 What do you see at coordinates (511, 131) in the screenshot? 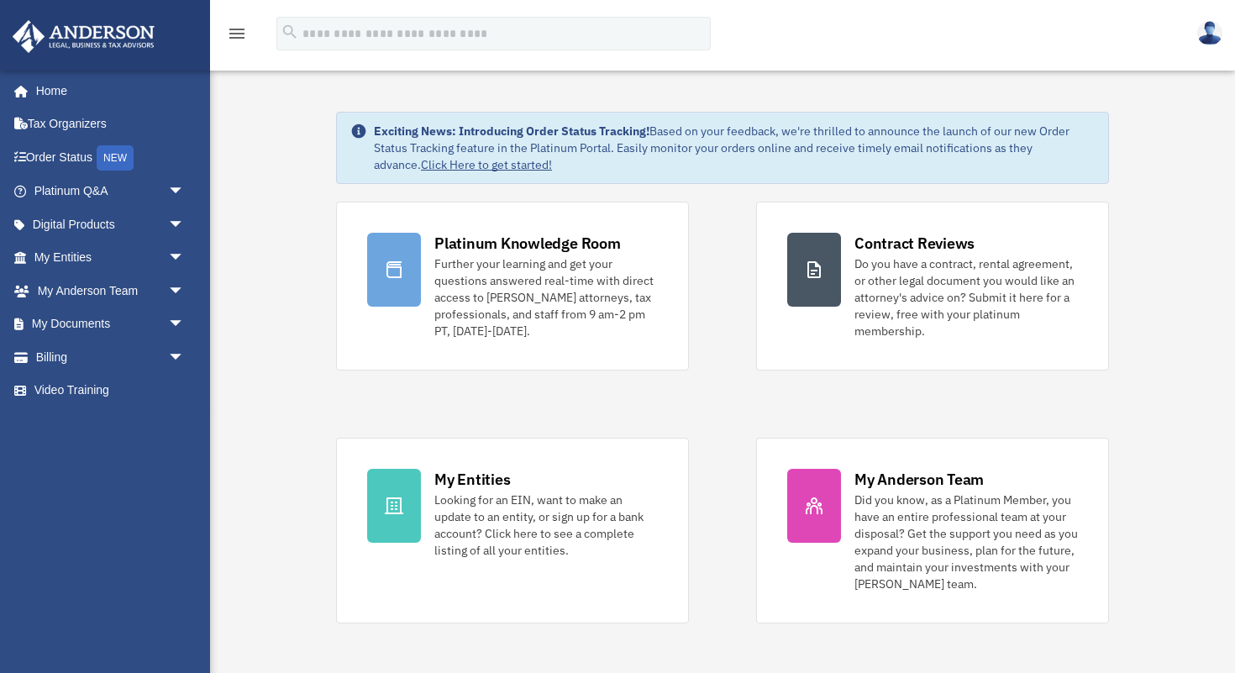
I see `strong: Exciting News: Introducing Order Status Tracking!` at bounding box center [511, 131].